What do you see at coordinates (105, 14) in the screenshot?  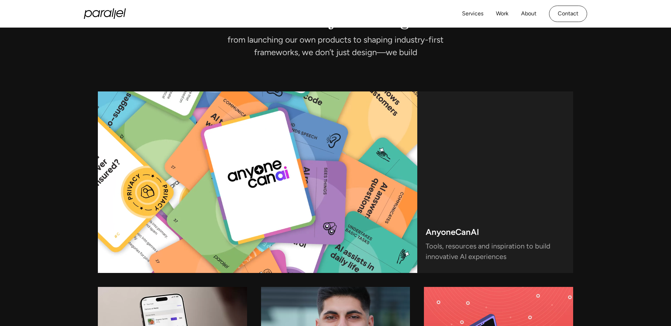 I see `a: home` at bounding box center [105, 14].